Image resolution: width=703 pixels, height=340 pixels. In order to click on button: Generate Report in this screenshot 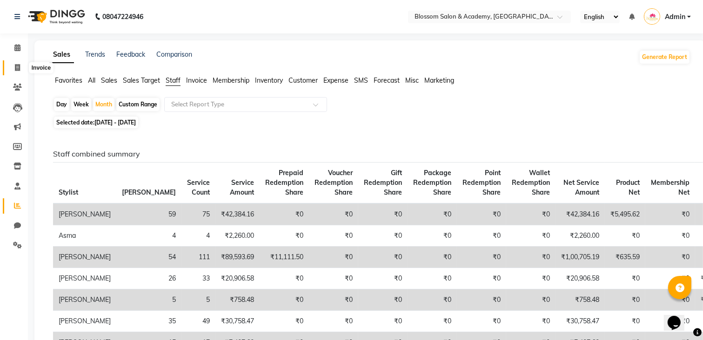, I will do `click(664, 57)`.